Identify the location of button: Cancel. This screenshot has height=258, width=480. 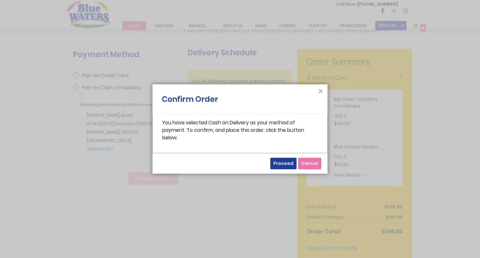
(310, 163).